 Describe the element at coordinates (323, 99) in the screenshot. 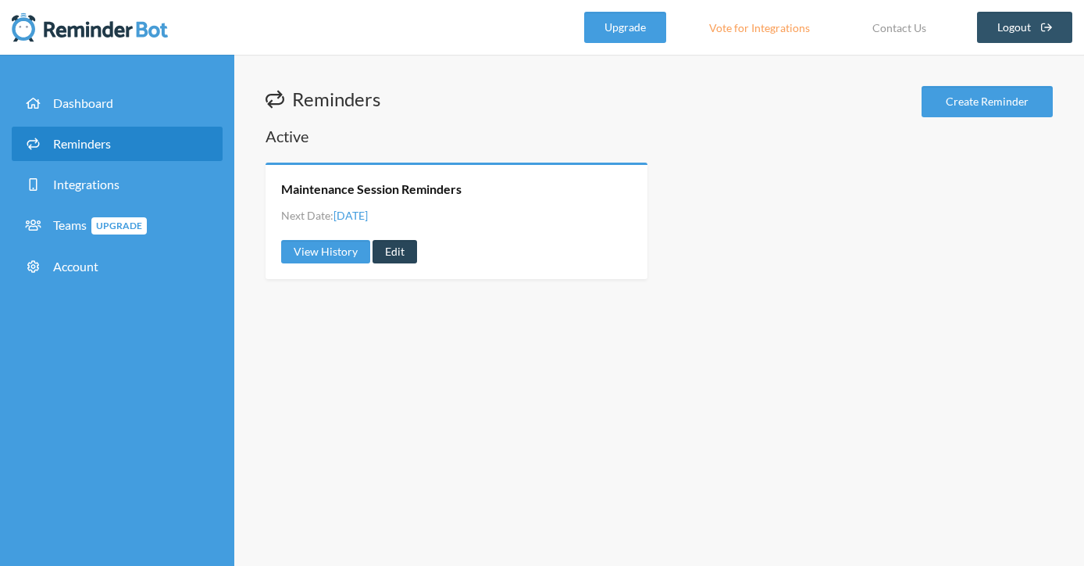

I see `h1: Reminders` at that location.